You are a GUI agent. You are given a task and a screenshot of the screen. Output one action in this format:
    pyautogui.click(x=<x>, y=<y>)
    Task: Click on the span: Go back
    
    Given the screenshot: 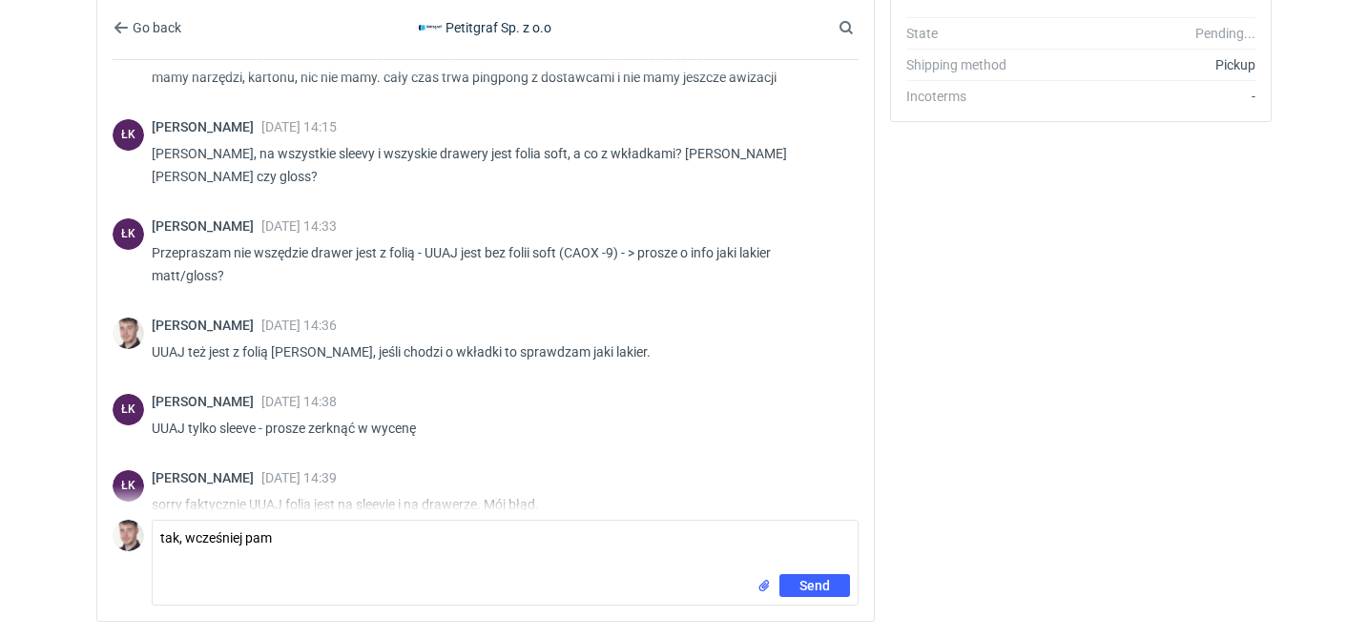 What is the action you would take?
    pyautogui.click(x=155, y=28)
    